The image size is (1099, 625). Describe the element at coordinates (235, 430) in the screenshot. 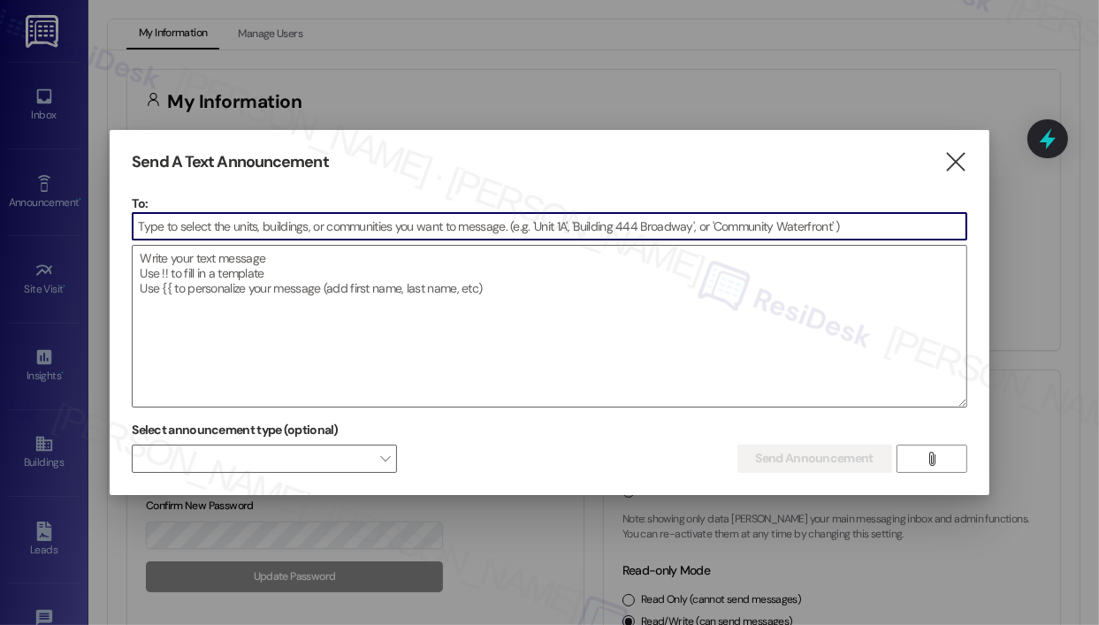

I see `label: Select announcement type (optional)` at that location.